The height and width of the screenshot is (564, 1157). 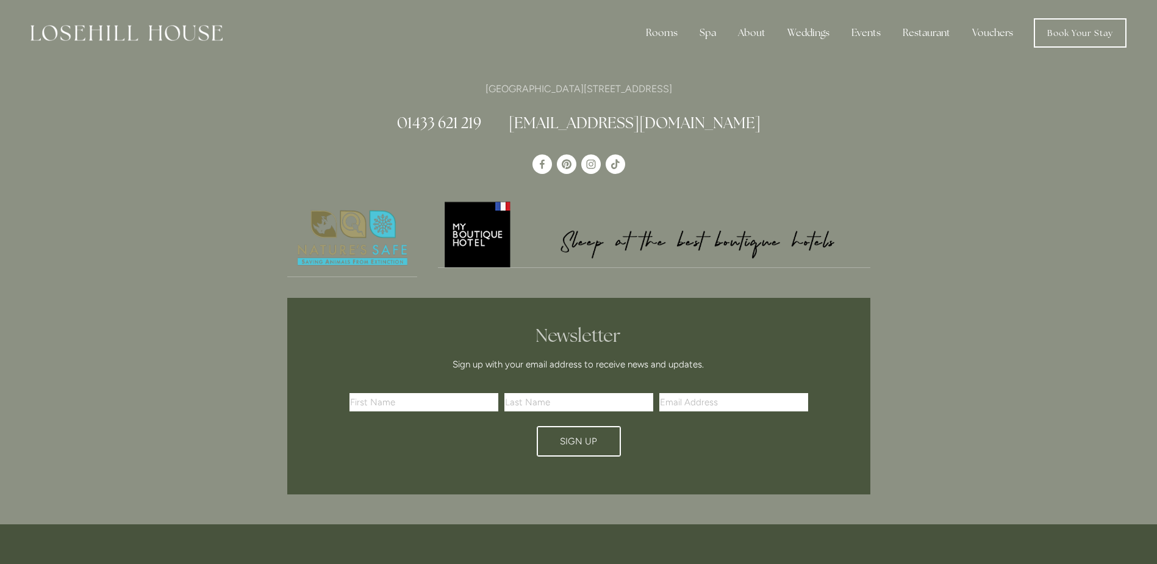 I want to click on img: Nature's Safe - Logo, so click(x=353, y=238).